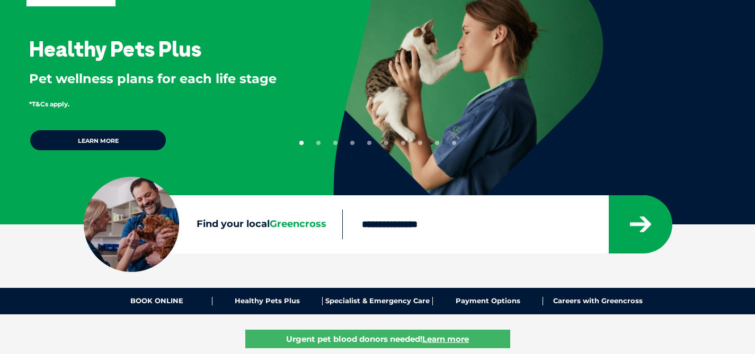 The width and height of the screenshot is (755, 354). I want to click on button: 6 of 10, so click(386, 143).